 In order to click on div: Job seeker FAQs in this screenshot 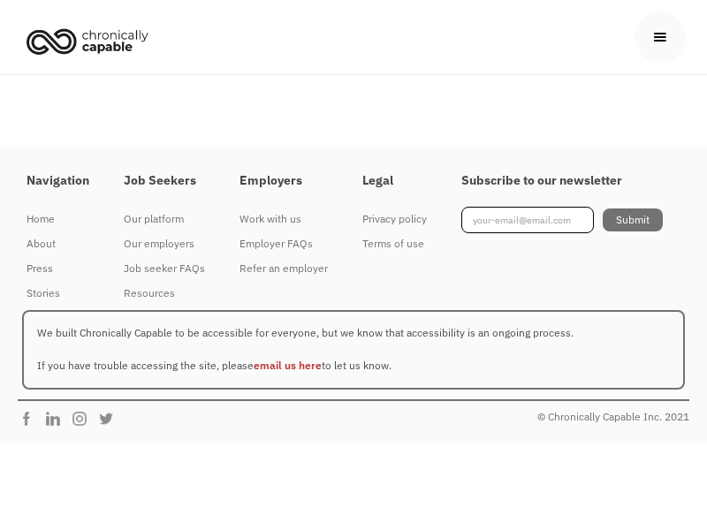, I will do `click(164, 269)`.